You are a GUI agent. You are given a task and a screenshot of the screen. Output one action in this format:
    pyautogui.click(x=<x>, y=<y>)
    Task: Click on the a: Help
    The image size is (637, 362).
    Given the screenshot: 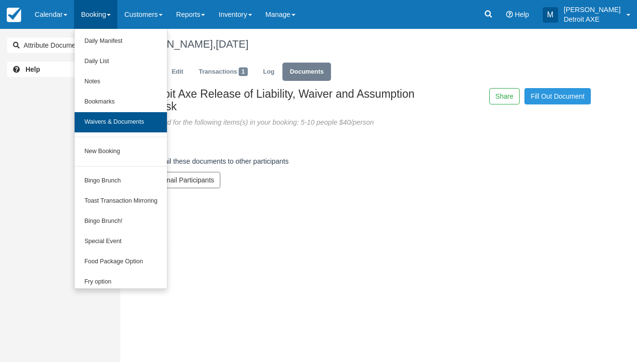 What is the action you would take?
    pyautogui.click(x=60, y=69)
    